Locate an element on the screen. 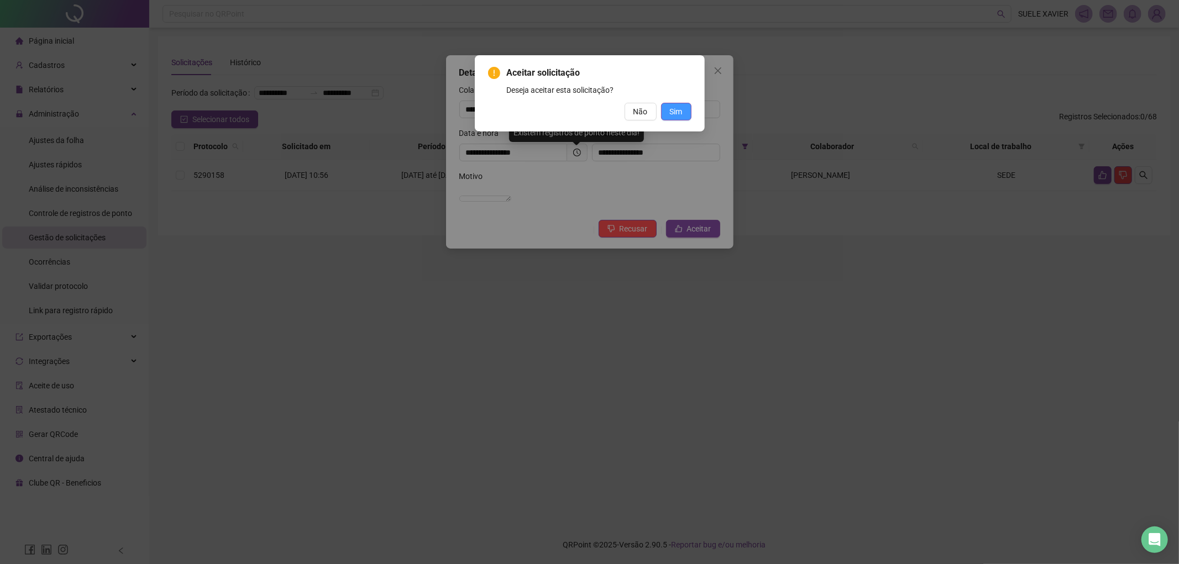  button: Sim is located at coordinates (676, 112).